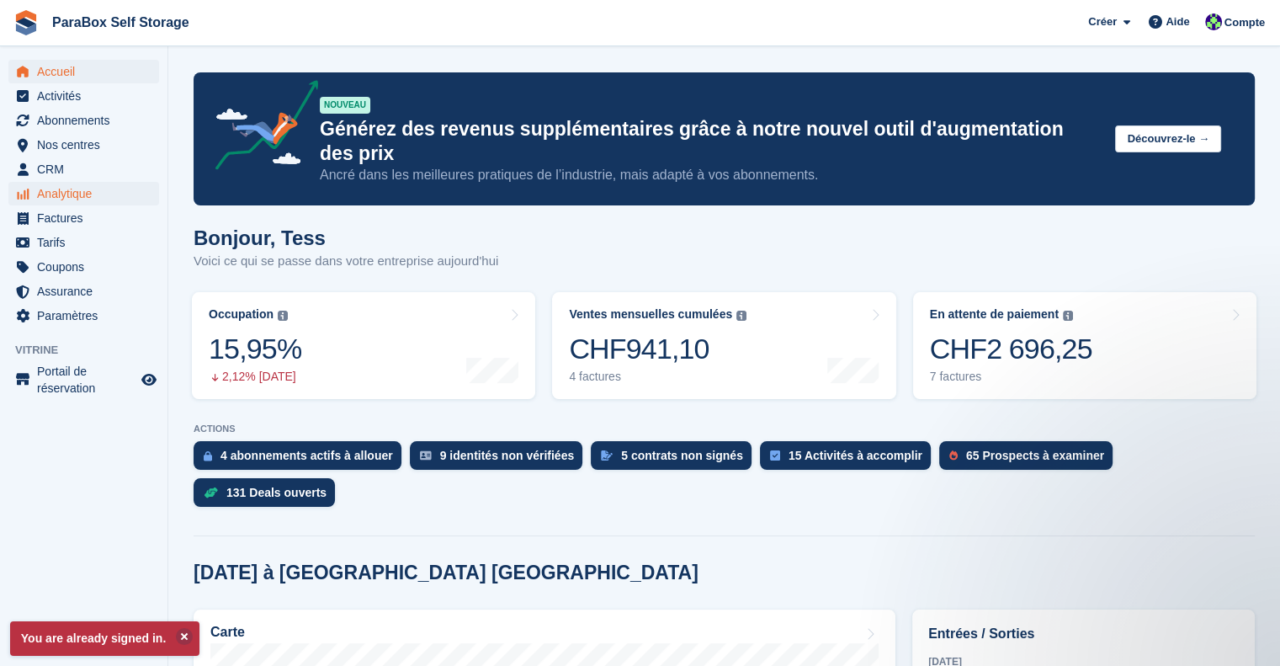  I want to click on p: ACTIONS, so click(724, 429).